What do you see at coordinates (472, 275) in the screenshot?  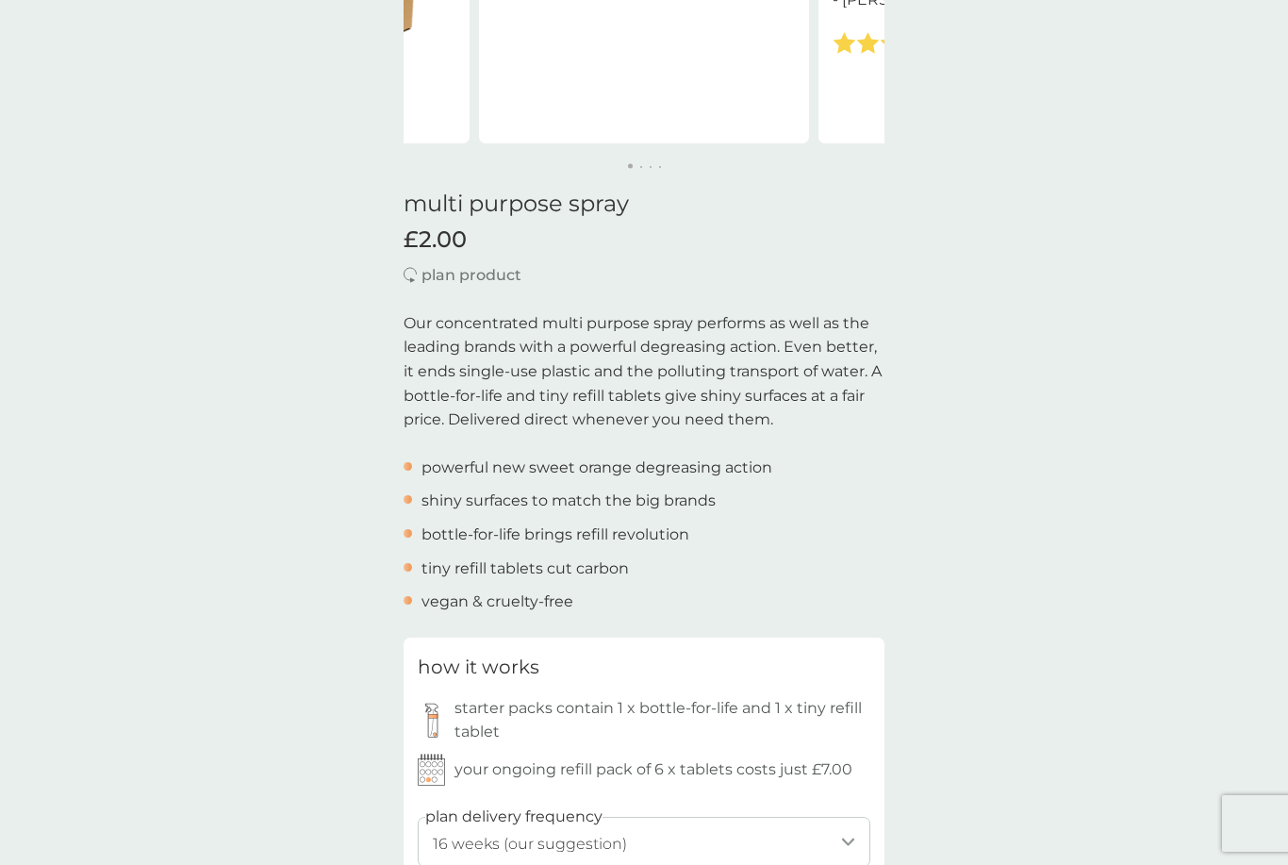 I see `p: plan product` at bounding box center [472, 275].